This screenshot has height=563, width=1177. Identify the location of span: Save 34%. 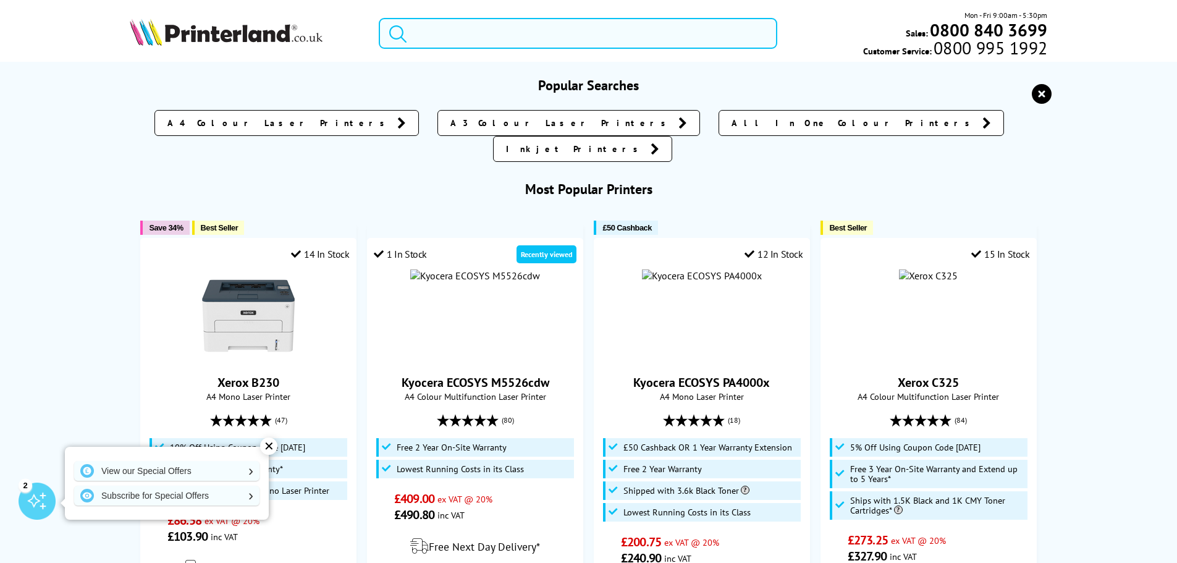
(166, 227).